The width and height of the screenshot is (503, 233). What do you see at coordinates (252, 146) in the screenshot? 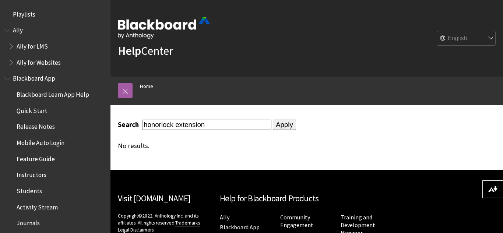
I see `div: No results.` at bounding box center [252, 146].